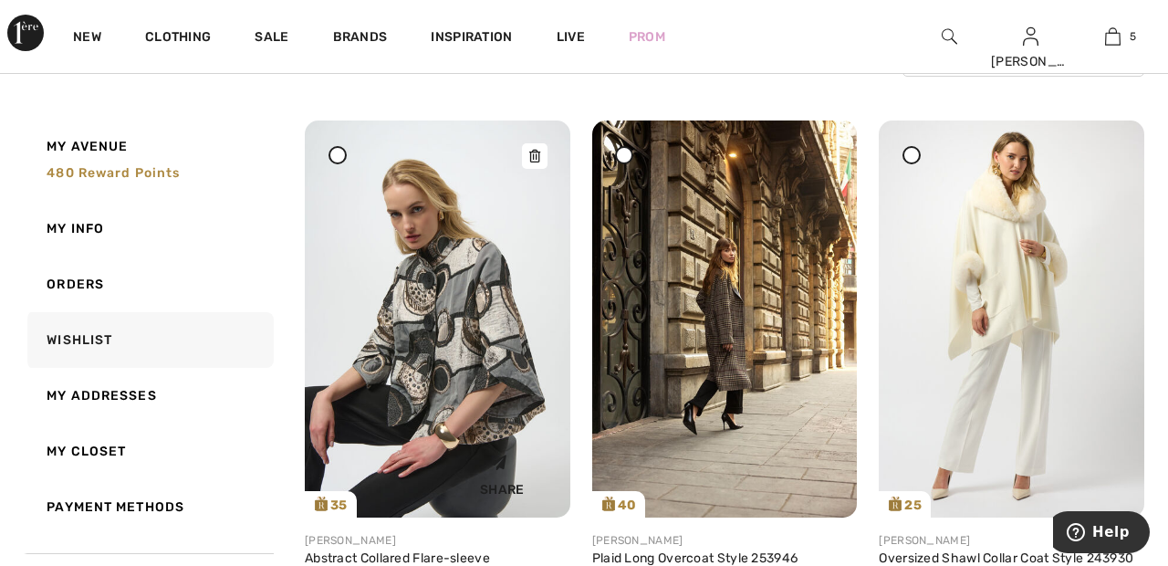  Describe the element at coordinates (724, 318) in the screenshot. I see `a: 40` at that location.